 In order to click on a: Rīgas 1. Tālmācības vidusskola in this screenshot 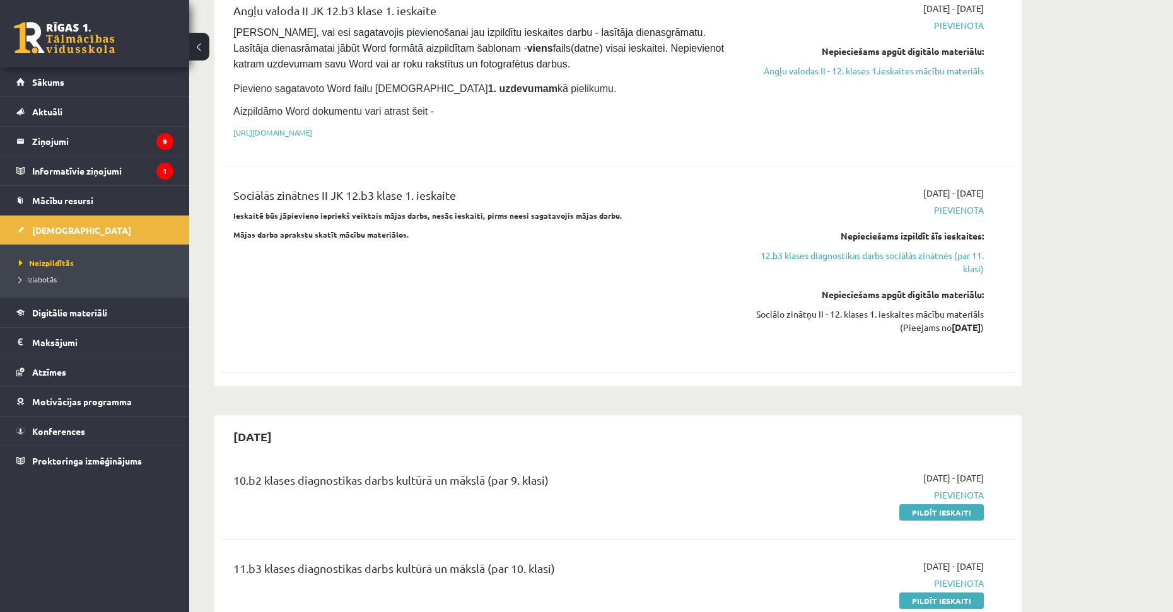, I will do `click(64, 38)`.